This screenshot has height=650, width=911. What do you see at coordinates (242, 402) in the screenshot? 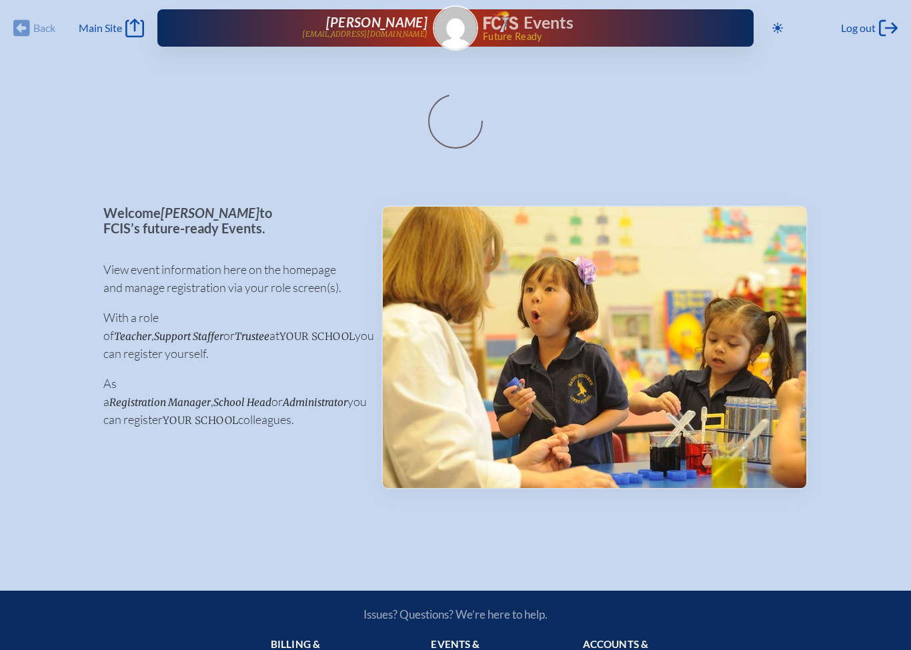
I see `span: School Head` at bounding box center [242, 402].